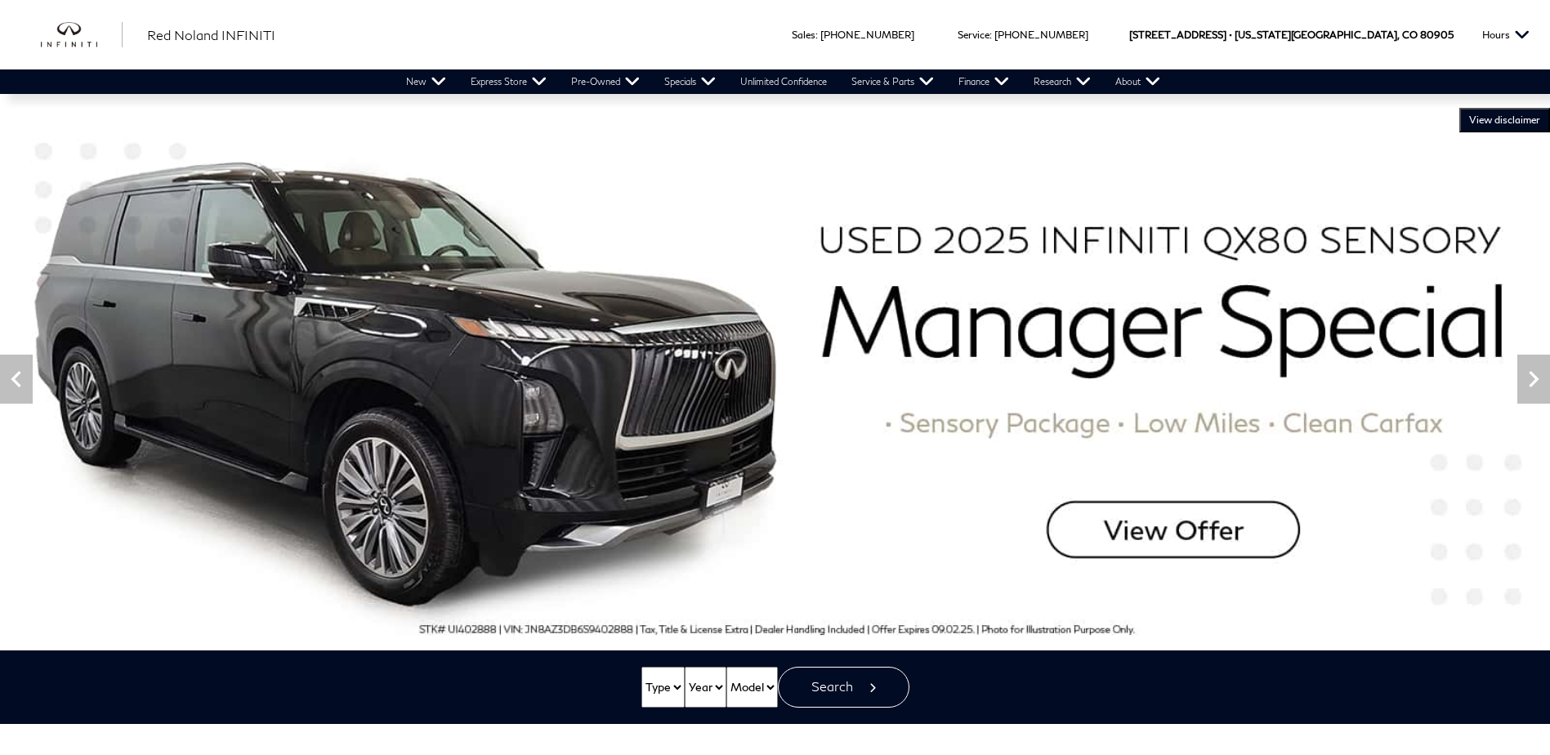 The height and width of the screenshot is (755, 1550). Describe the element at coordinates (508, 82) in the screenshot. I see `a: Express Store` at that location.